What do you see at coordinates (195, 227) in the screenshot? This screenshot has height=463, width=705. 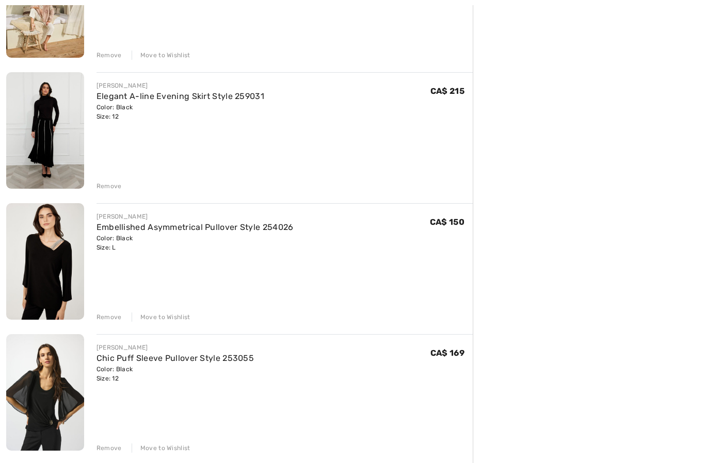 I see `a: Embellished Asymmetrical Pullover Style 254026` at bounding box center [195, 227].